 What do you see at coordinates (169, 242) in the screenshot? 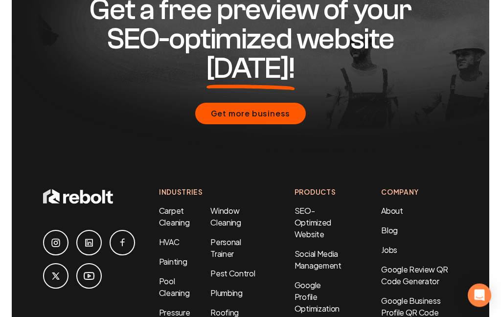
I see `a: HVAC` at bounding box center [169, 242].